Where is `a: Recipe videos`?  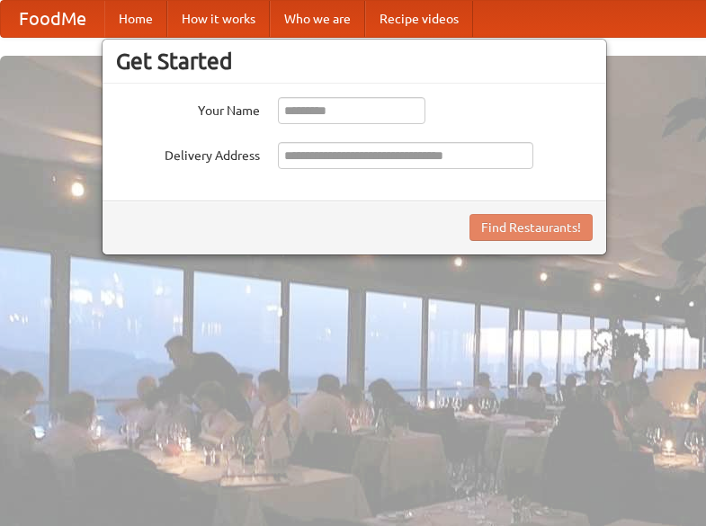 a: Recipe videos is located at coordinates (419, 19).